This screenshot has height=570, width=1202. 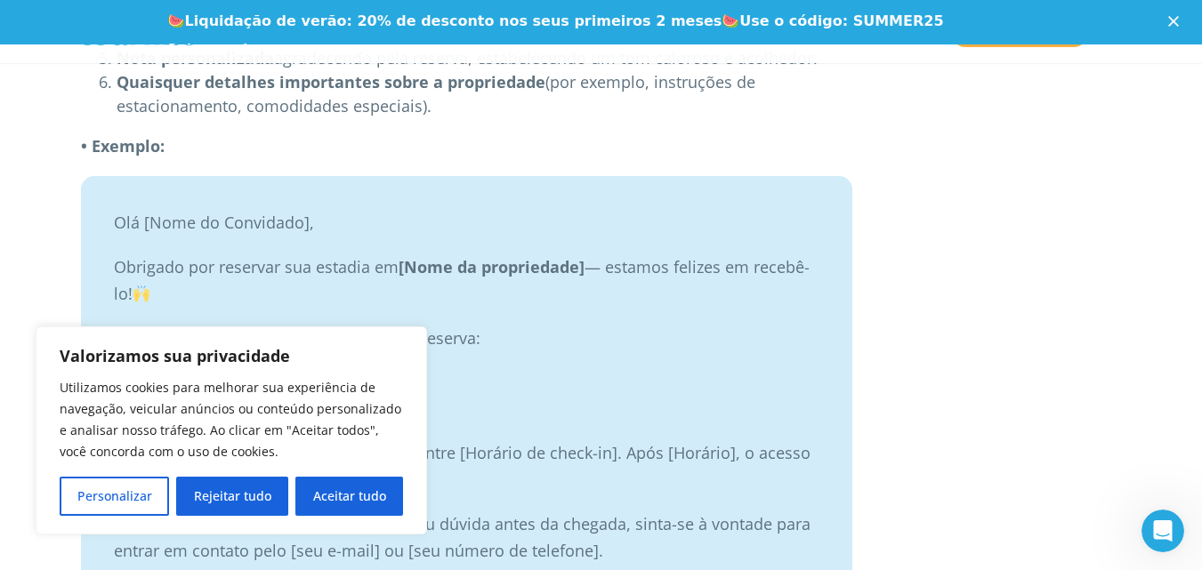 What do you see at coordinates (350, 495) in the screenshot?
I see `font: Aceitar tudo` at bounding box center [350, 495].